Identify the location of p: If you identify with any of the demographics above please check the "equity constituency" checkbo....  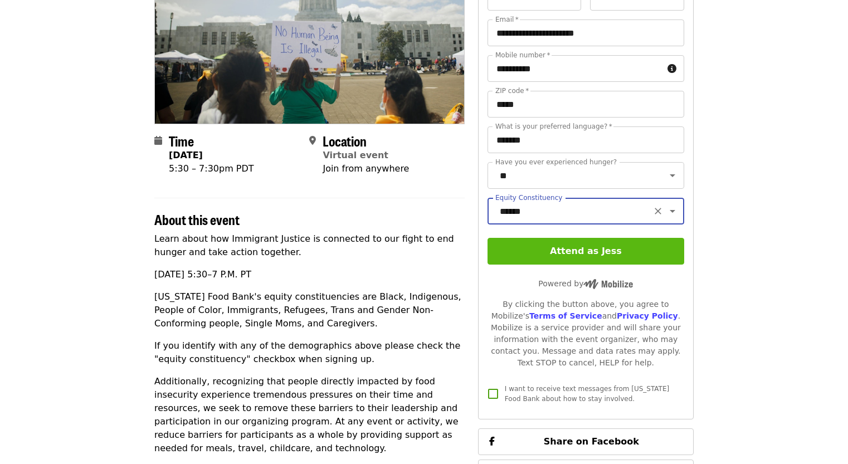
(309, 353).